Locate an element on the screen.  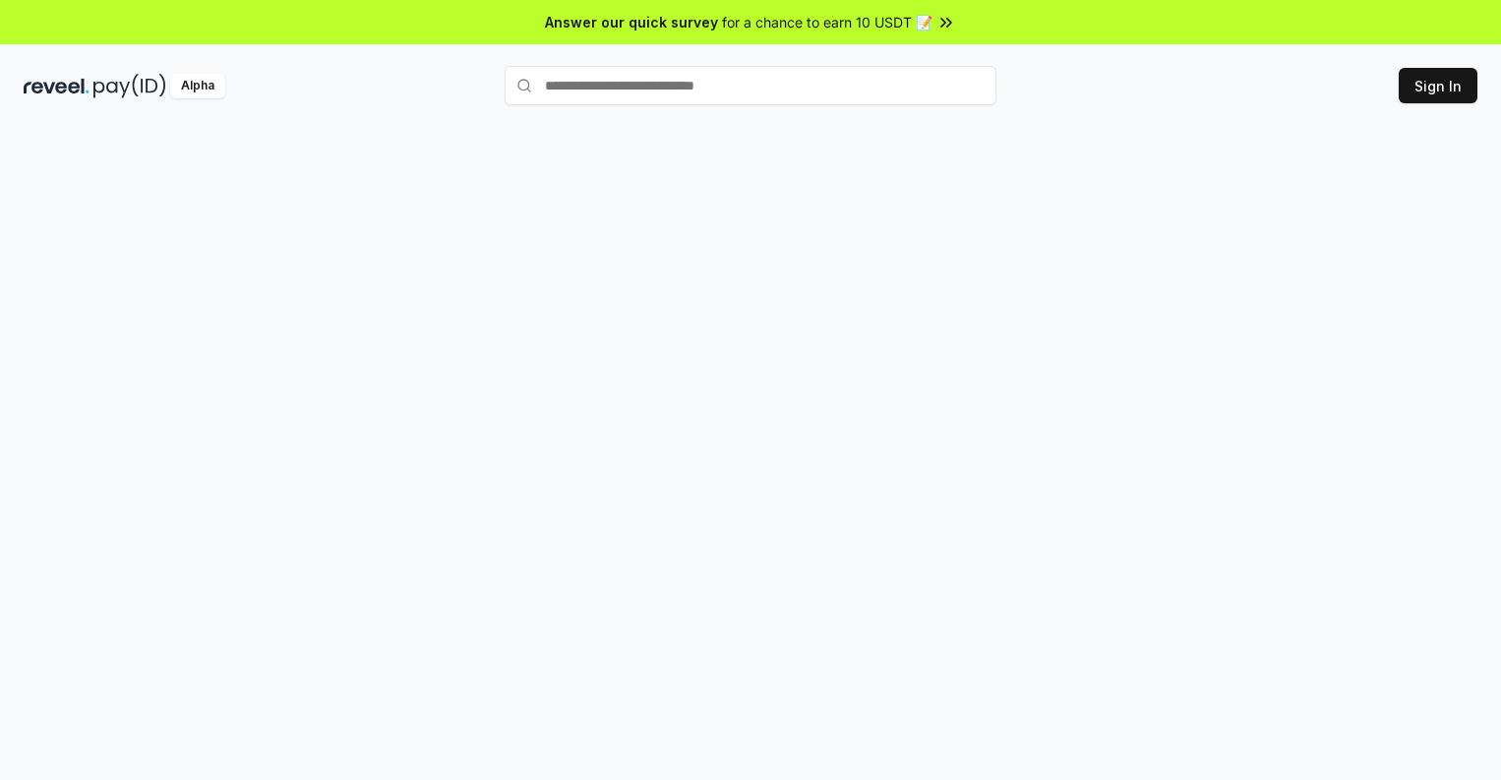
div: Alpha is located at coordinates (198, 86).